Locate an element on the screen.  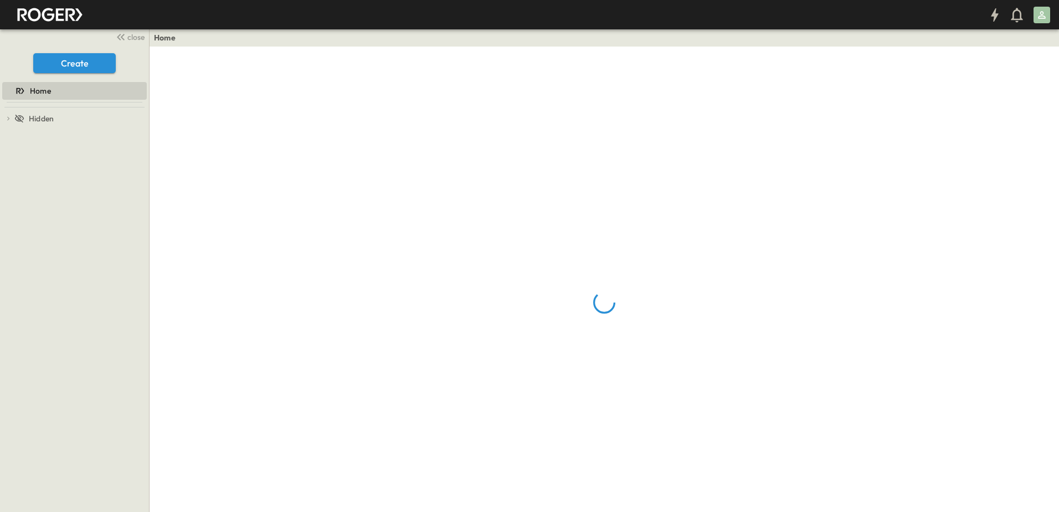
button: Create is located at coordinates (74, 63).